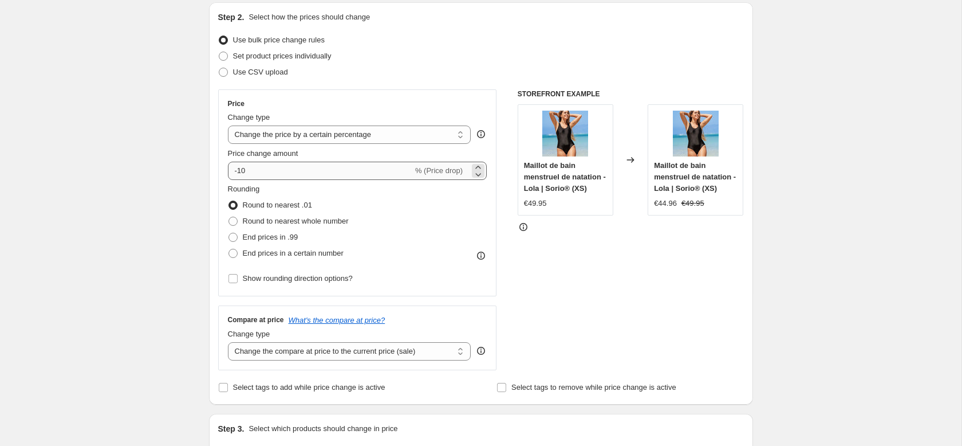  What do you see at coordinates (293, 253) in the screenshot?
I see `span: End prices in a certain number` at bounding box center [293, 253].